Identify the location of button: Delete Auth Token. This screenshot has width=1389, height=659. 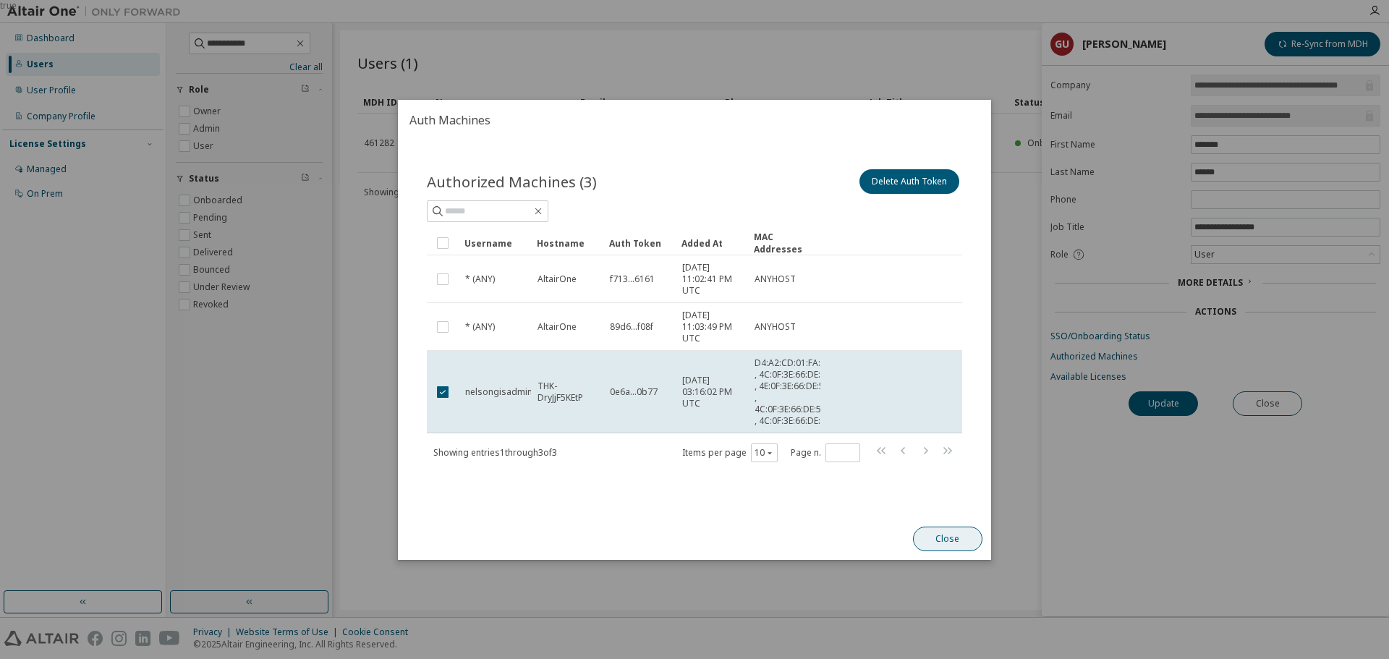
(909, 182).